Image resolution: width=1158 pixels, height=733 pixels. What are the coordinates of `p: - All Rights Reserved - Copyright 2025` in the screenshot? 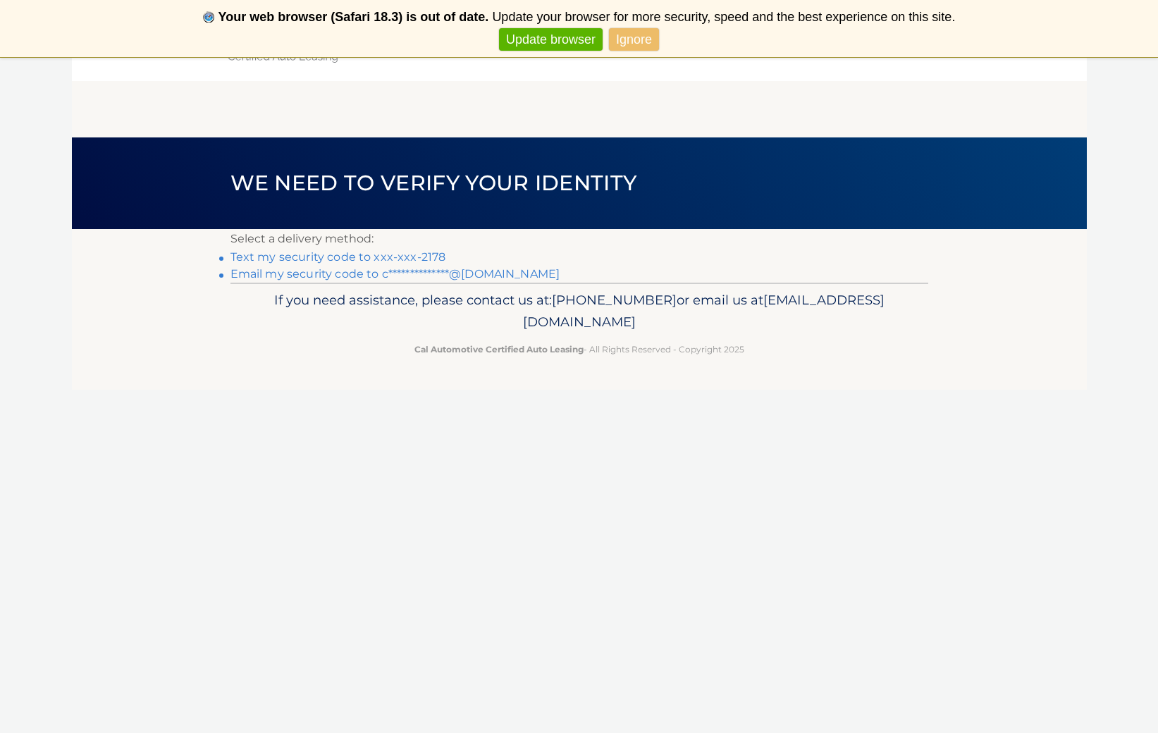 It's located at (580, 349).